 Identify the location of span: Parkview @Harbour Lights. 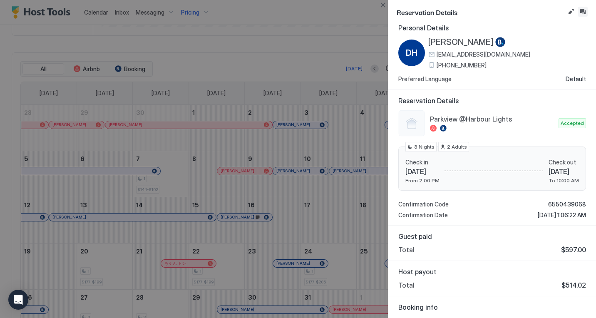
(492, 119).